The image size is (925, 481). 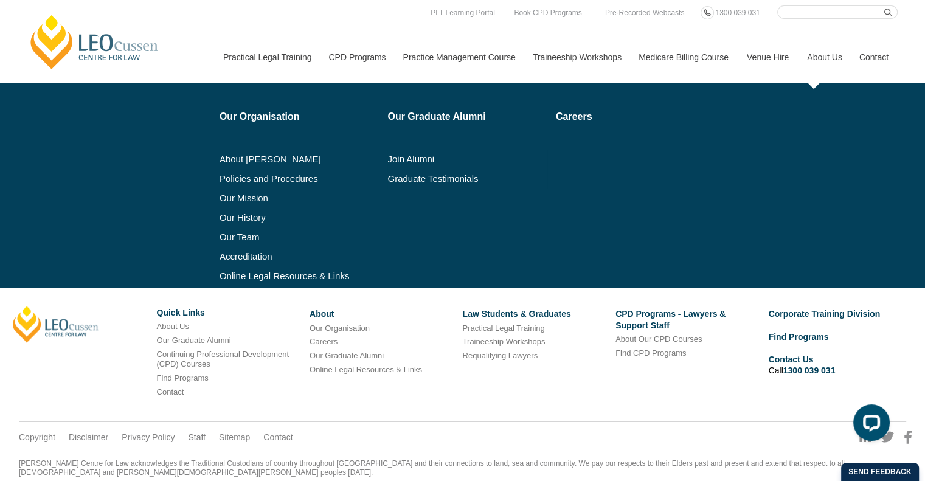 I want to click on a: Staff, so click(x=197, y=437).